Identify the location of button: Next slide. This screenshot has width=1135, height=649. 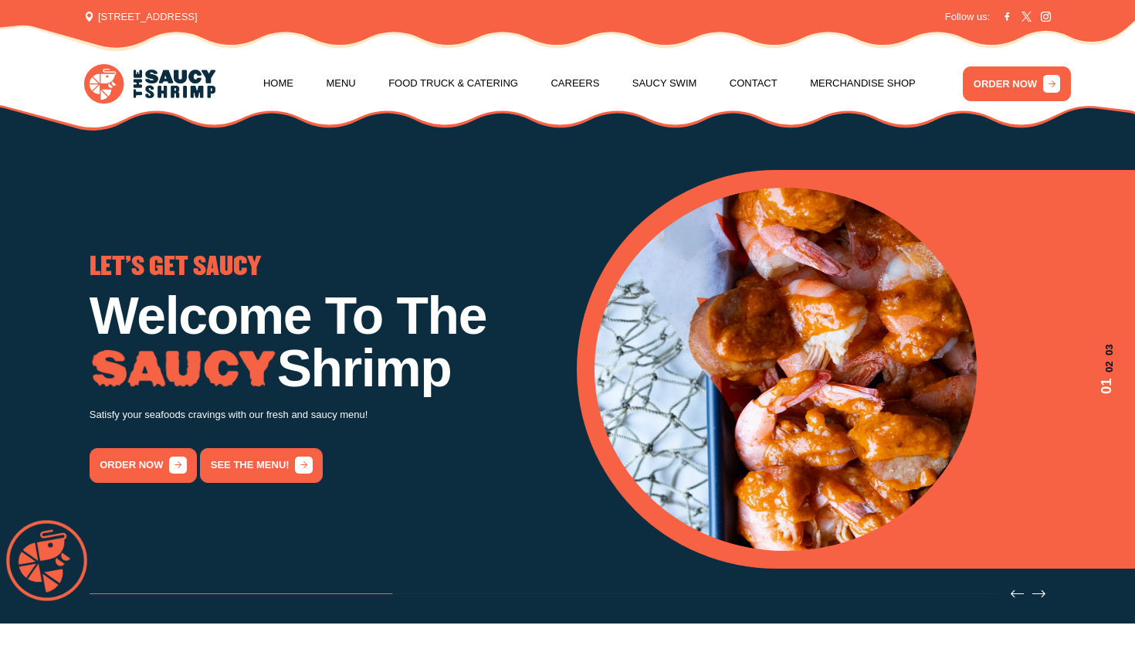
(1039, 593).